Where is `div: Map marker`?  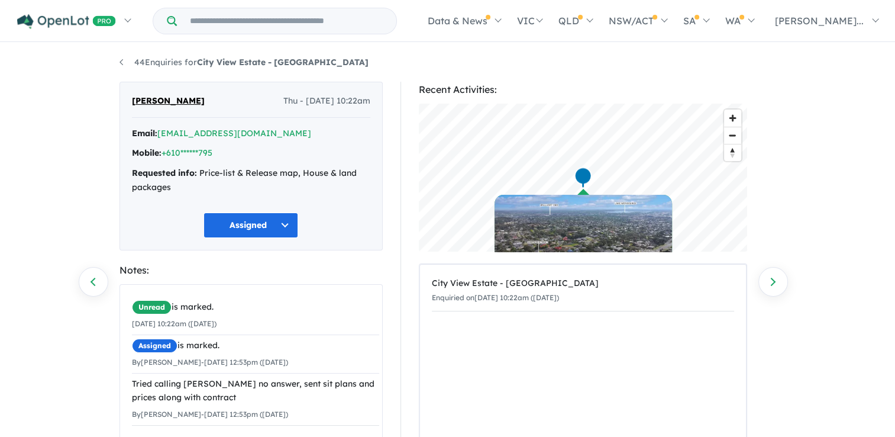 div: Map marker is located at coordinates (583, 178).